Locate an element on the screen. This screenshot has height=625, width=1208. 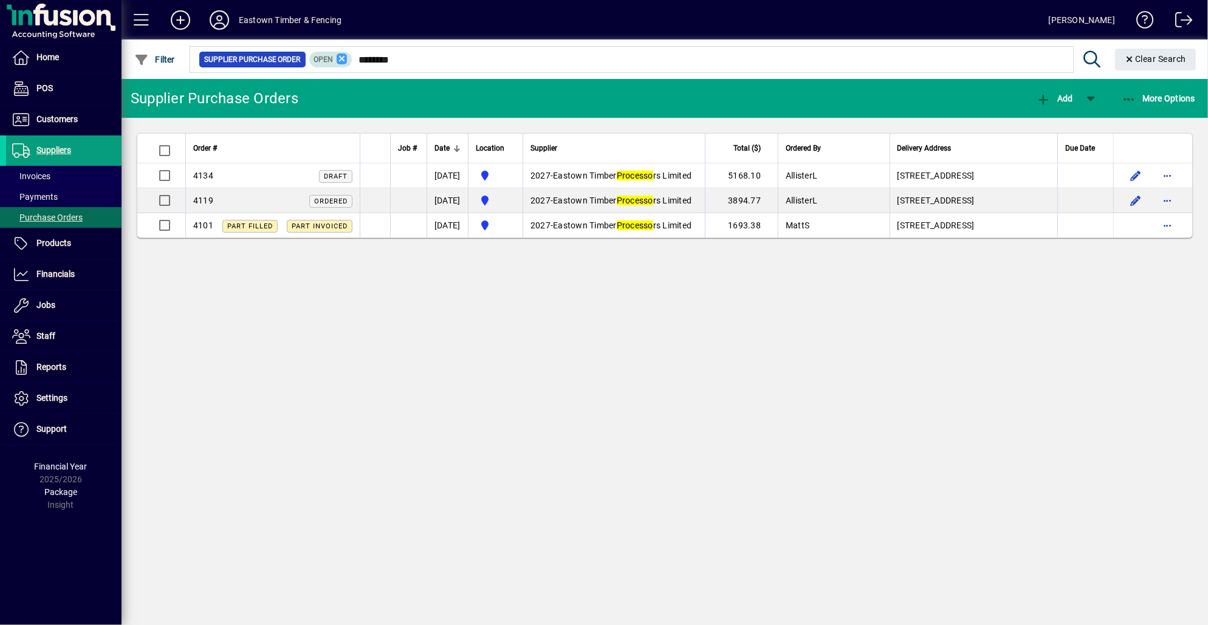
span: MattS is located at coordinates (797, 225).